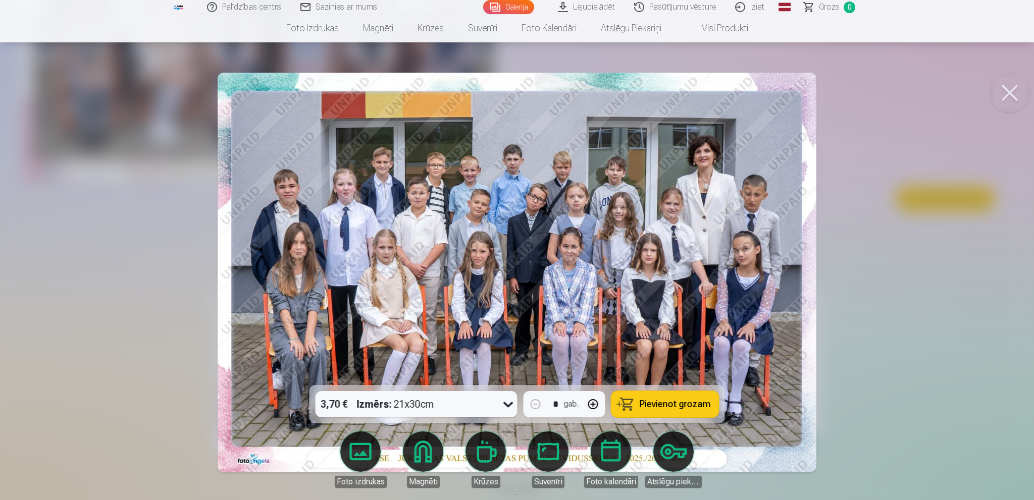 This screenshot has width=1034, height=500. I want to click on span: 0, so click(849, 7).